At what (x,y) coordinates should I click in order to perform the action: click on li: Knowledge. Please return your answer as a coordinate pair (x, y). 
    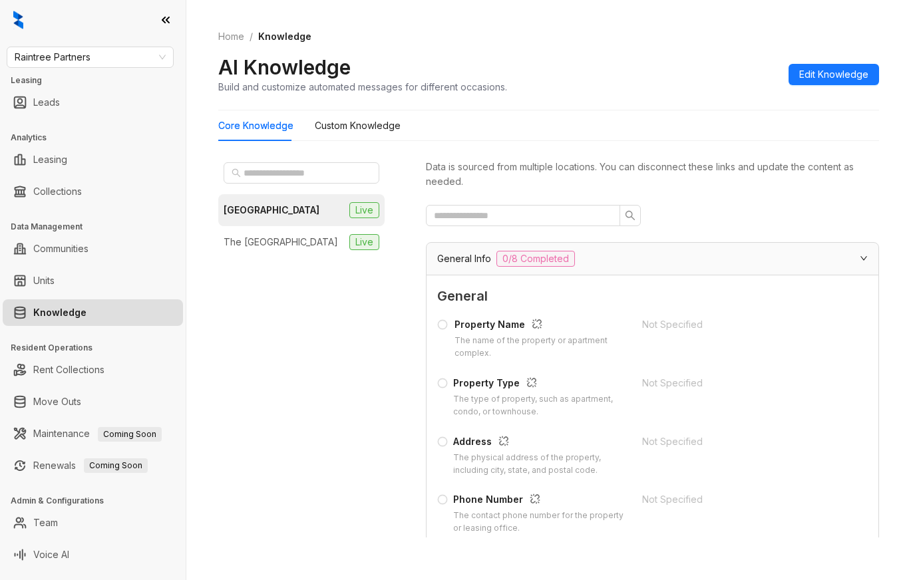
    Looking at the image, I should click on (92, 313).